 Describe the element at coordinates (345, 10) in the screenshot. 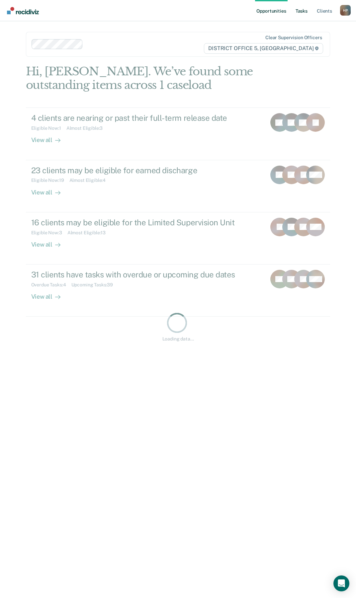

I see `button: Profile dropdown button` at that location.